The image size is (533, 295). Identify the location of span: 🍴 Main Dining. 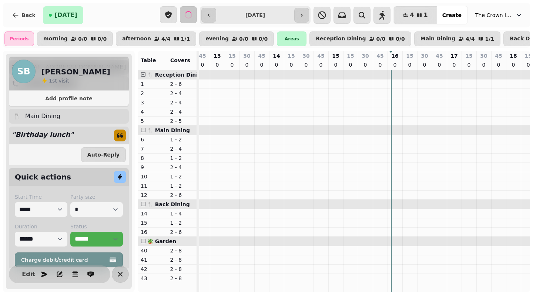
(168, 130).